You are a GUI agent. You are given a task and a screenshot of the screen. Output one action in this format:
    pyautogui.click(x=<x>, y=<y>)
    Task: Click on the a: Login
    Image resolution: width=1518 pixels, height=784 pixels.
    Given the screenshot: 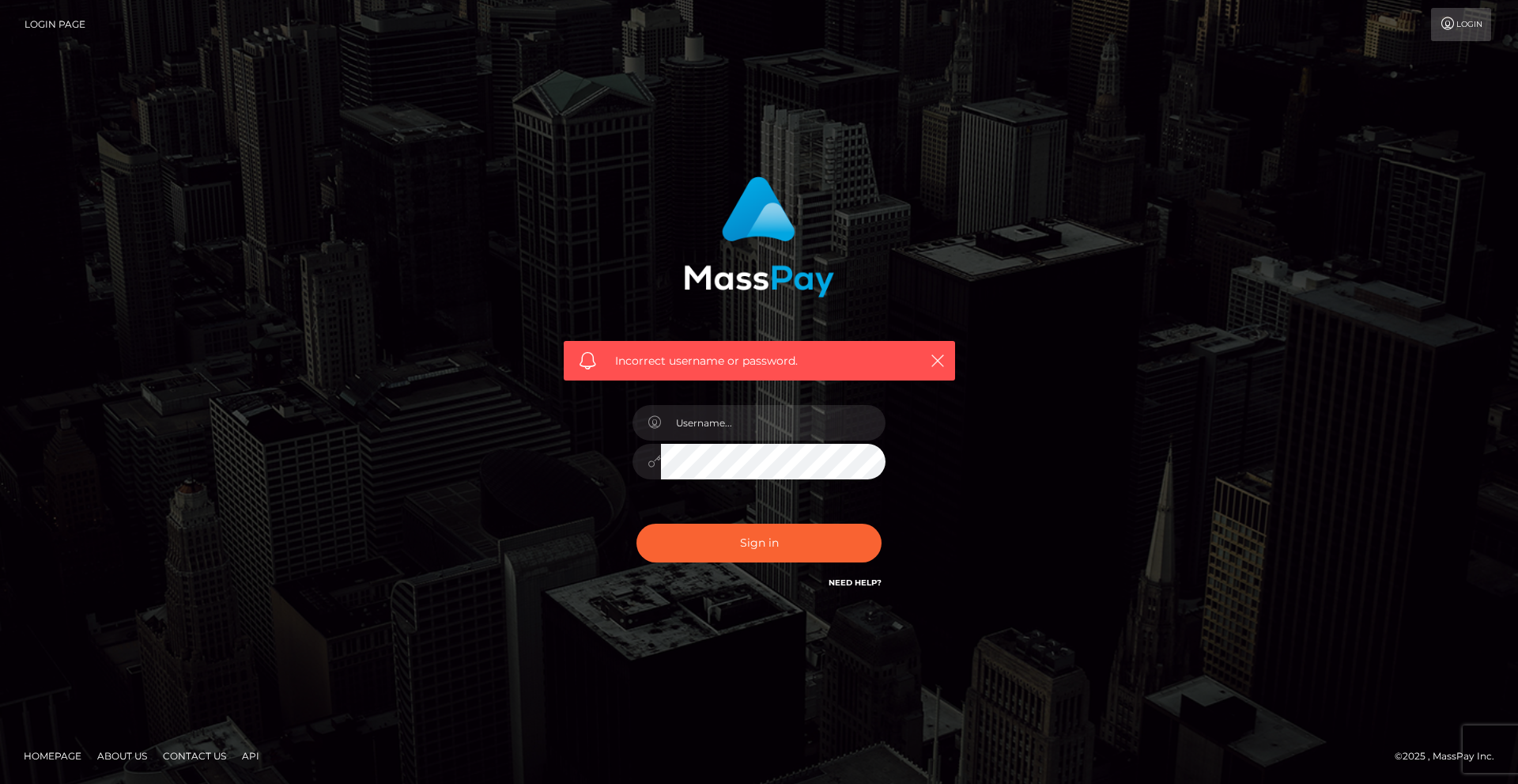 What is the action you would take?
    pyautogui.click(x=1461, y=25)
    